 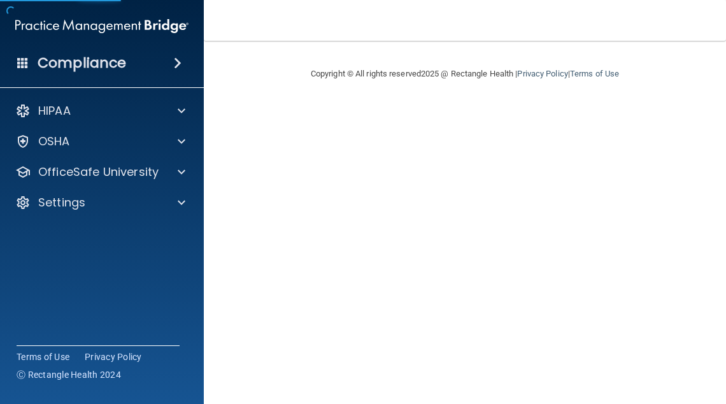 What do you see at coordinates (81, 63) in the screenshot?
I see `h4: Compliance` at bounding box center [81, 63].